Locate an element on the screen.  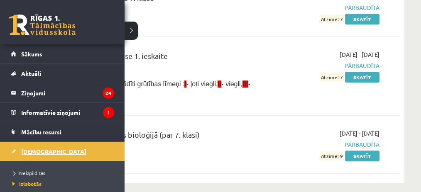
span: Mācību resursi is located at coordinates (41, 132).